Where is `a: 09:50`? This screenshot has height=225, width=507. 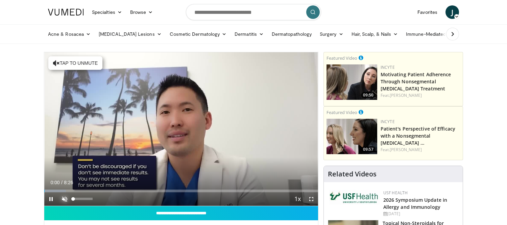 a: 09:50 is located at coordinates (352, 82).